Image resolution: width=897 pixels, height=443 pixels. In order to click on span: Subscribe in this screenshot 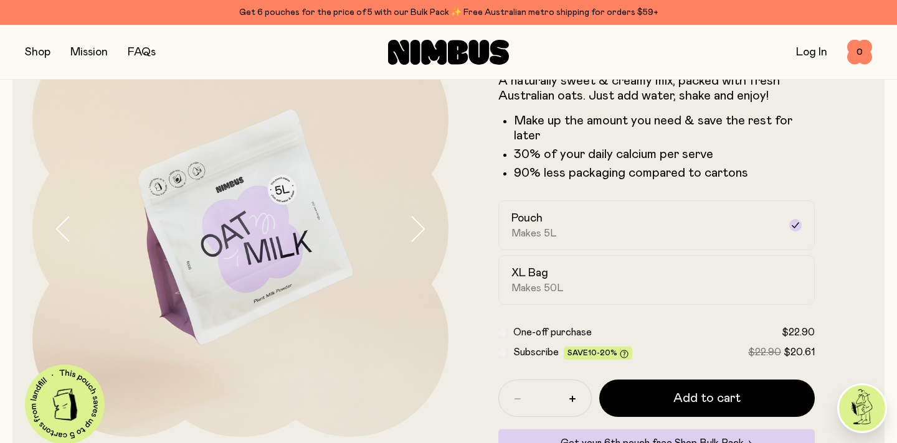, I will do `click(536, 353)`.